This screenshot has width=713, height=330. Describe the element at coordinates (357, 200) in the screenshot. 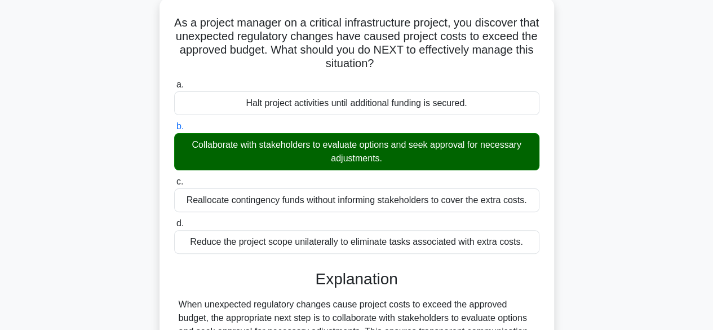

I see `div: Reallocate contingency funds without informing stakeholders to cover the extra costs.` at that location.